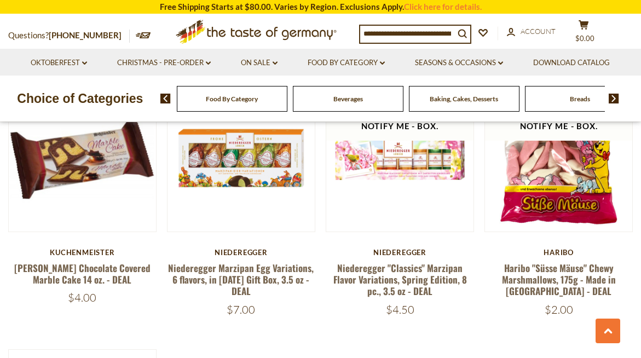  What do you see at coordinates (348, 99) in the screenshot?
I see `a: Beverages` at bounding box center [348, 99].